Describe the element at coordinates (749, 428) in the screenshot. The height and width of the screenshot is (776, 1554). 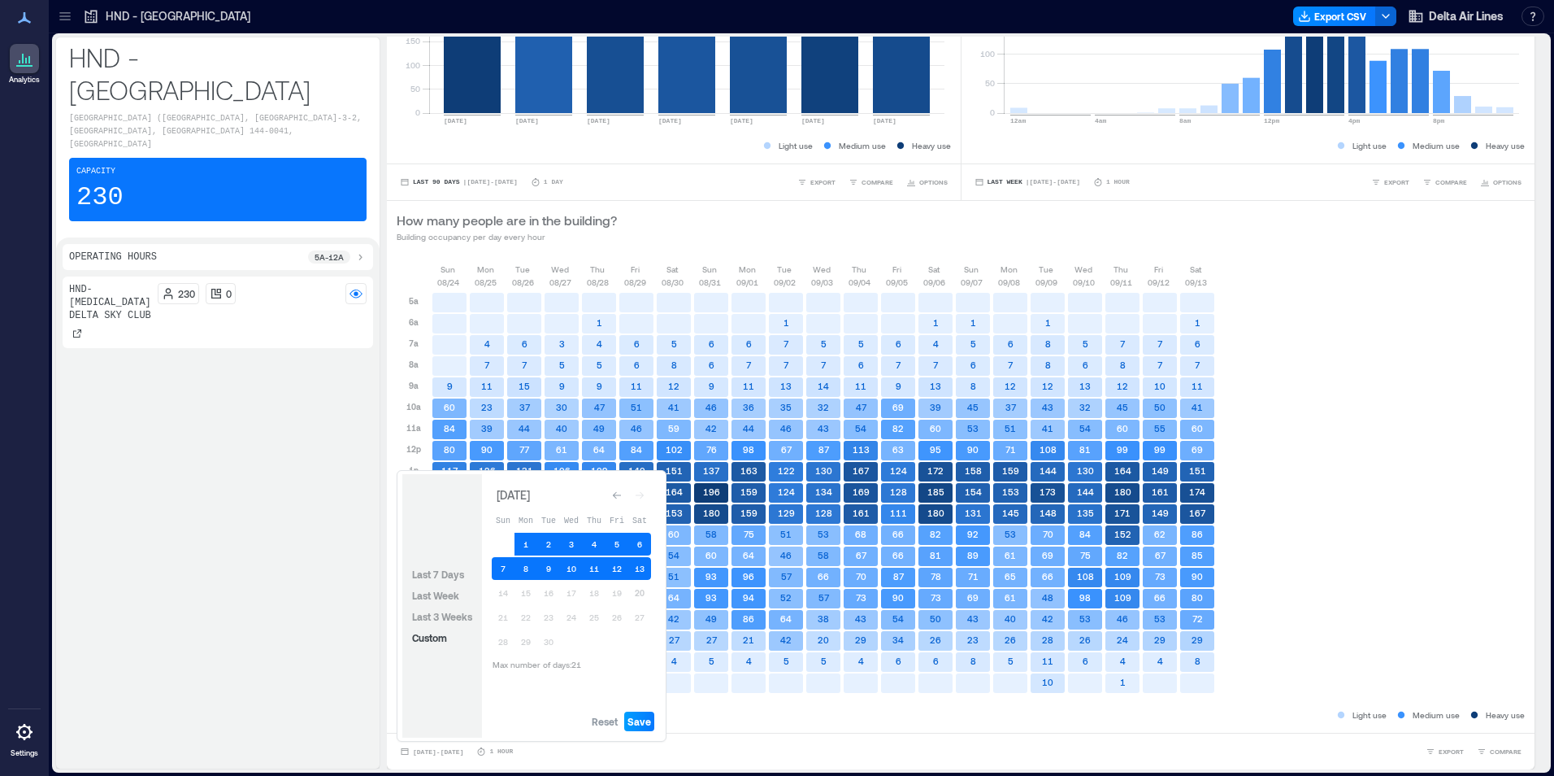
I see `text: 44` at that location.